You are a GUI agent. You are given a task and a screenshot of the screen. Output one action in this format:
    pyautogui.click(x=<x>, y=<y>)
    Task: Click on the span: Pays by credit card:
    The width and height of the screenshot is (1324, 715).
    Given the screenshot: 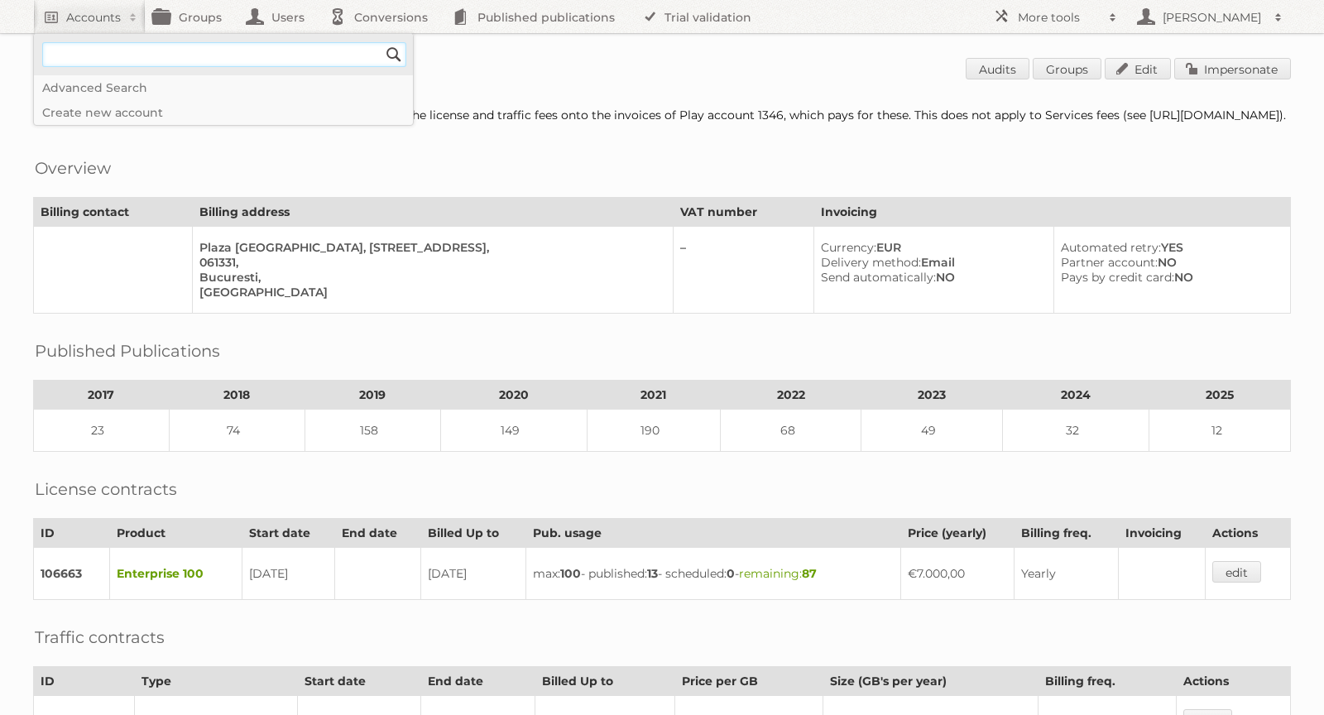 What is the action you would take?
    pyautogui.click(x=1117, y=277)
    